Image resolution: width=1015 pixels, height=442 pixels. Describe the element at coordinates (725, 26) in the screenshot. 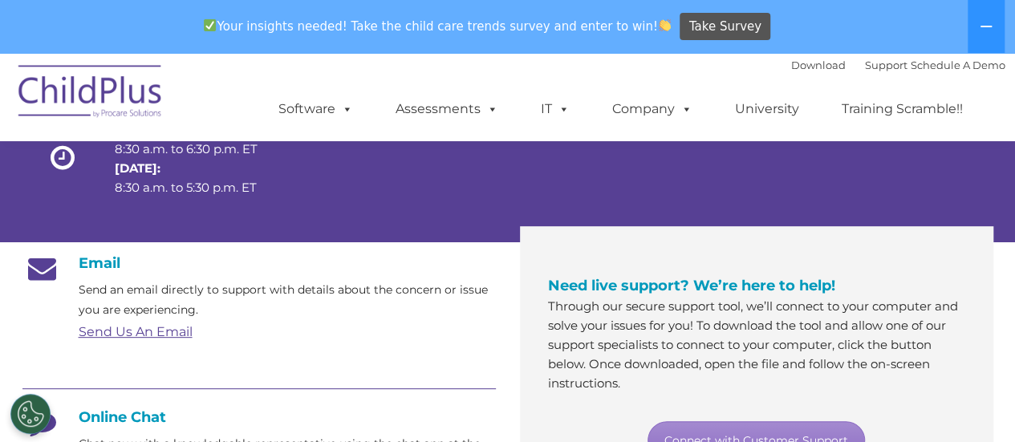

I see `span: Take Survey` at that location.